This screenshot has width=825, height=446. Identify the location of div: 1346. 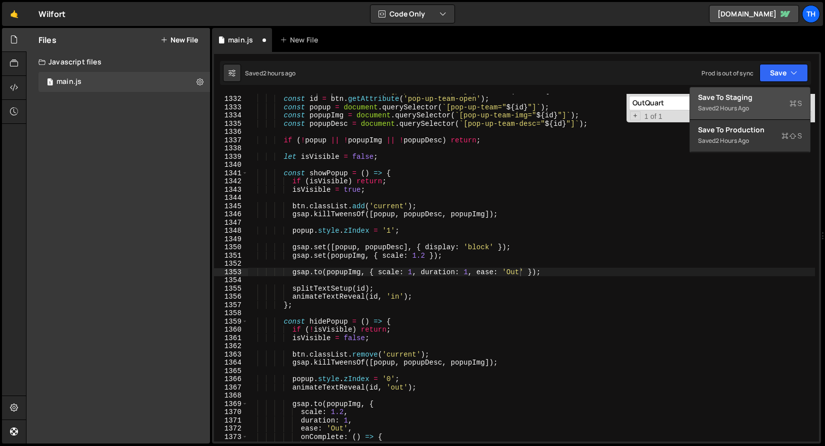
(231, 214).